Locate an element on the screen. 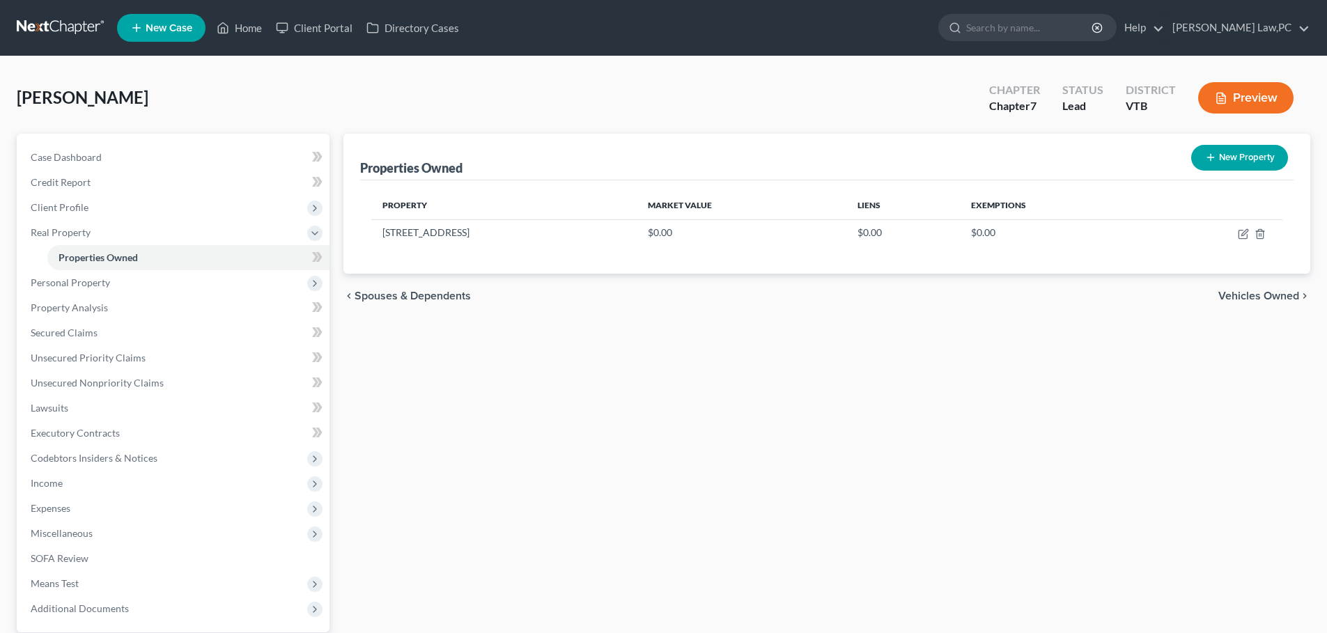 The width and height of the screenshot is (1327, 633). span: Additional Documents is located at coordinates (79, 608).